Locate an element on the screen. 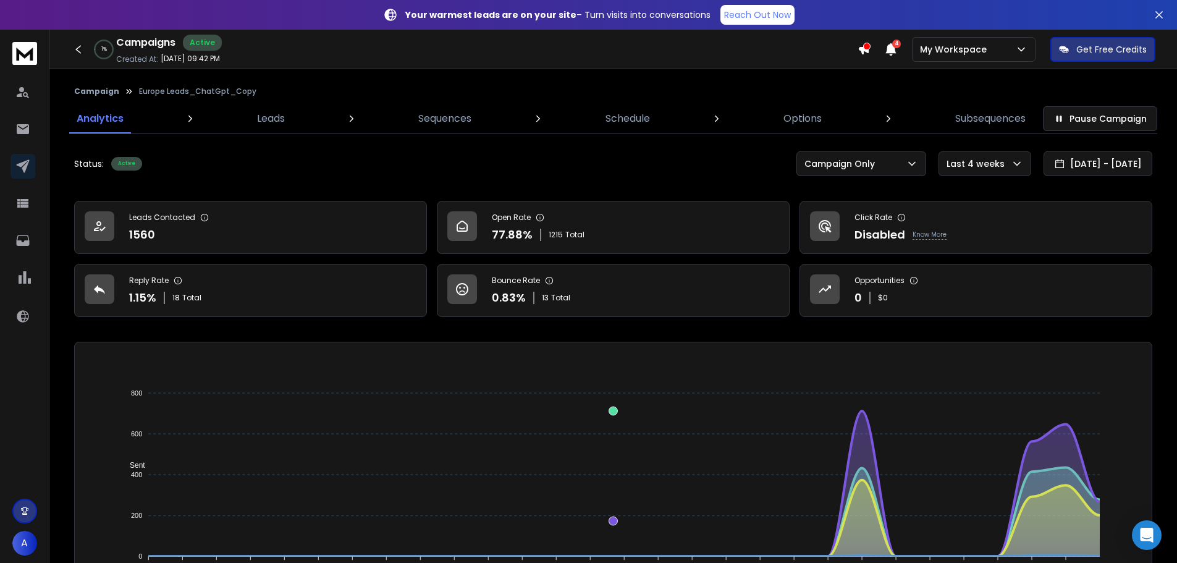  tspan: 800 is located at coordinates (137, 393).